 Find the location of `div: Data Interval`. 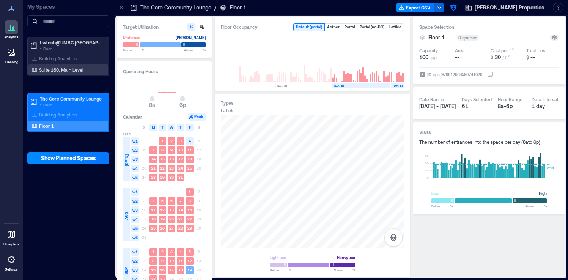

div: Data Interval is located at coordinates (545, 99).